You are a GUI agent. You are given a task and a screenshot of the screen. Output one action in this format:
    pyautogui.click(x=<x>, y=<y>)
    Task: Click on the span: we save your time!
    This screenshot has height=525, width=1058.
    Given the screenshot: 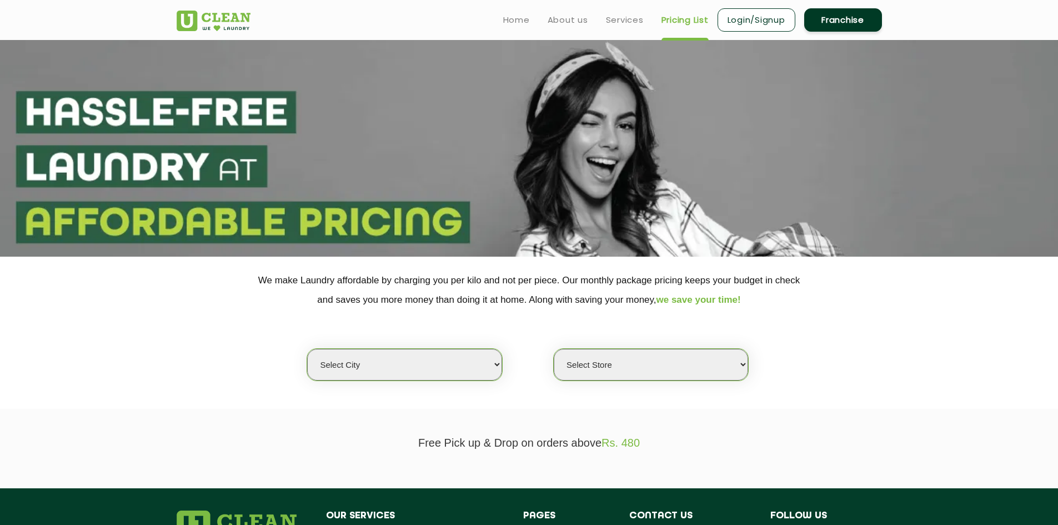 What is the action you would take?
    pyautogui.click(x=699, y=299)
    